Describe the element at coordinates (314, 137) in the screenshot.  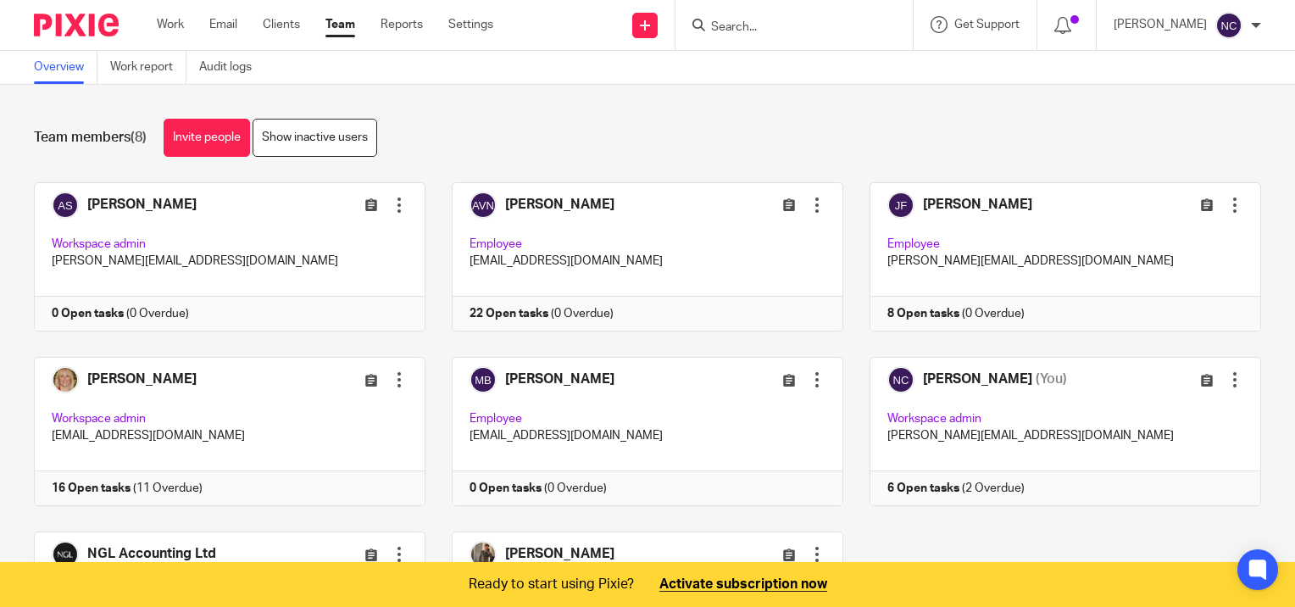
I see `a: Show inactive users` at that location.